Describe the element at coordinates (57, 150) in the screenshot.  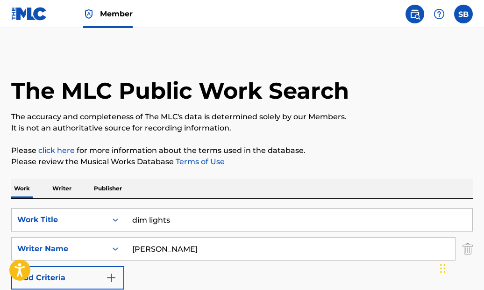
I see `a: click here` at that location.